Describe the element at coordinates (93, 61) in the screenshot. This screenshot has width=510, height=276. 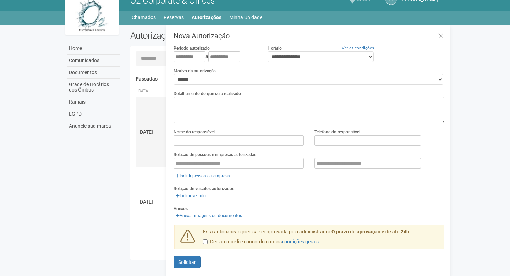
I see `a: Comunicados` at that location.